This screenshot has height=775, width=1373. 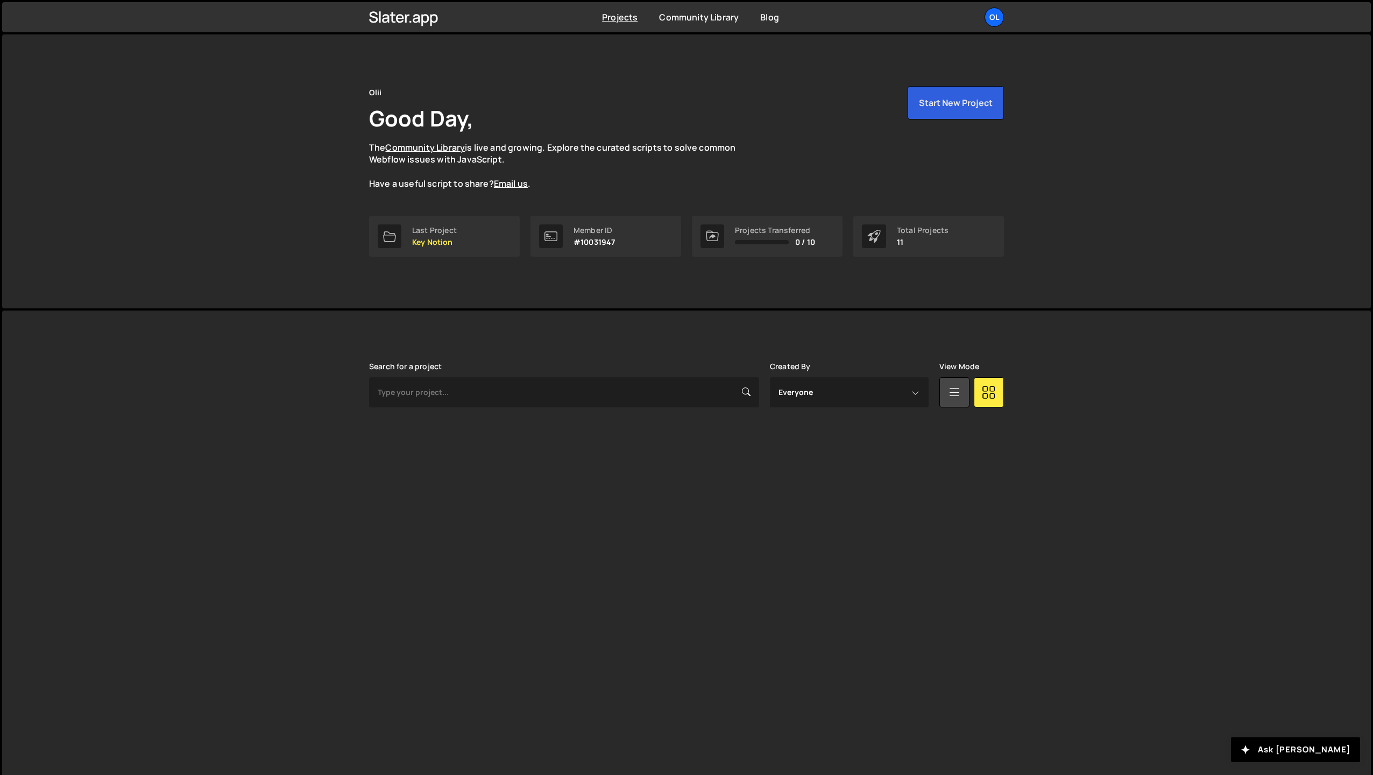 I want to click on a: Email us, so click(x=511, y=183).